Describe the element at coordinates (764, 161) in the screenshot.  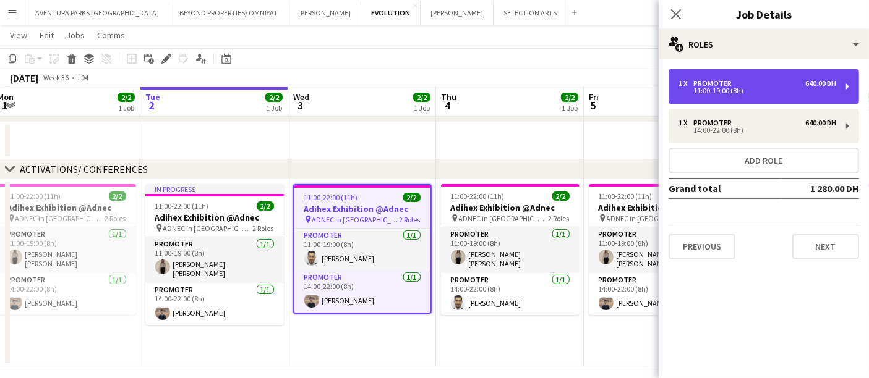
I see `button: Add role` at that location.